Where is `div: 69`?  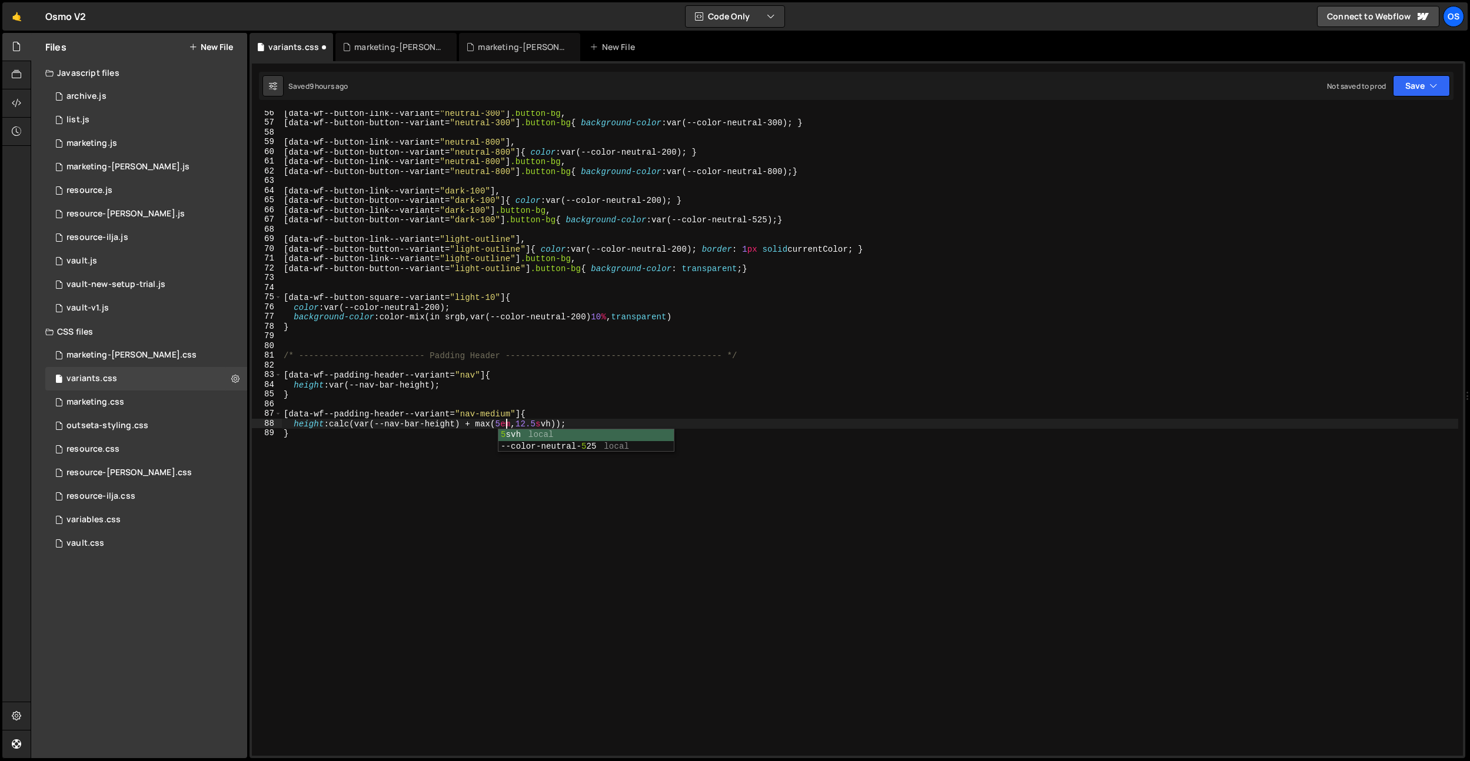
div: 69 is located at coordinates (267, 239).